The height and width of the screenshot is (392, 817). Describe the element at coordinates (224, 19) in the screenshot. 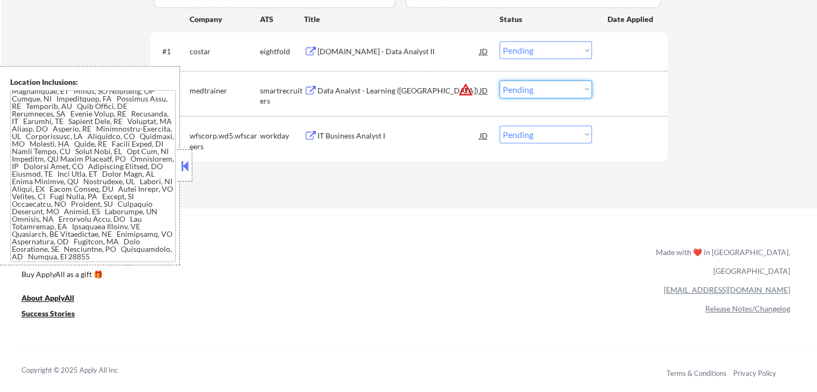

I see `div: Company` at that location.